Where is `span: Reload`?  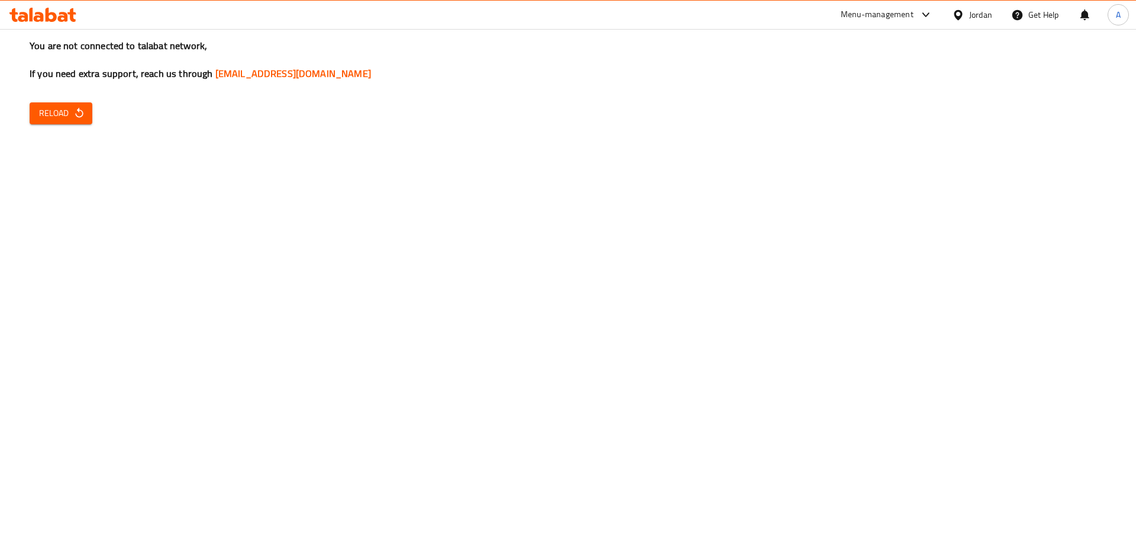
span: Reload is located at coordinates (61, 113).